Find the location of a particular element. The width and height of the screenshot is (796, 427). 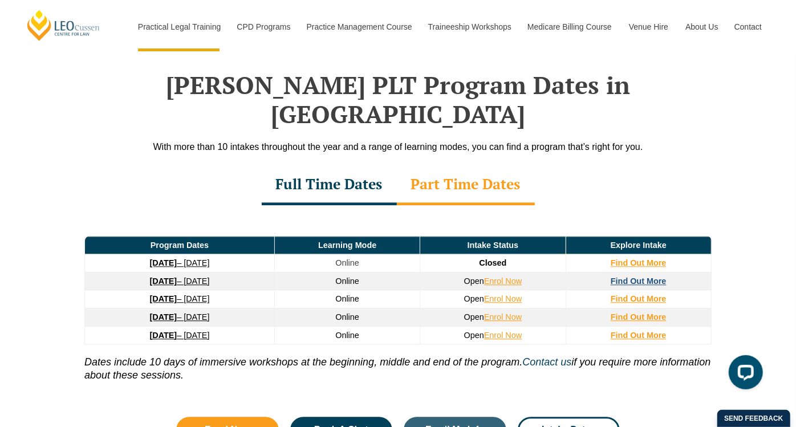

a: Contact us is located at coordinates (547, 362).